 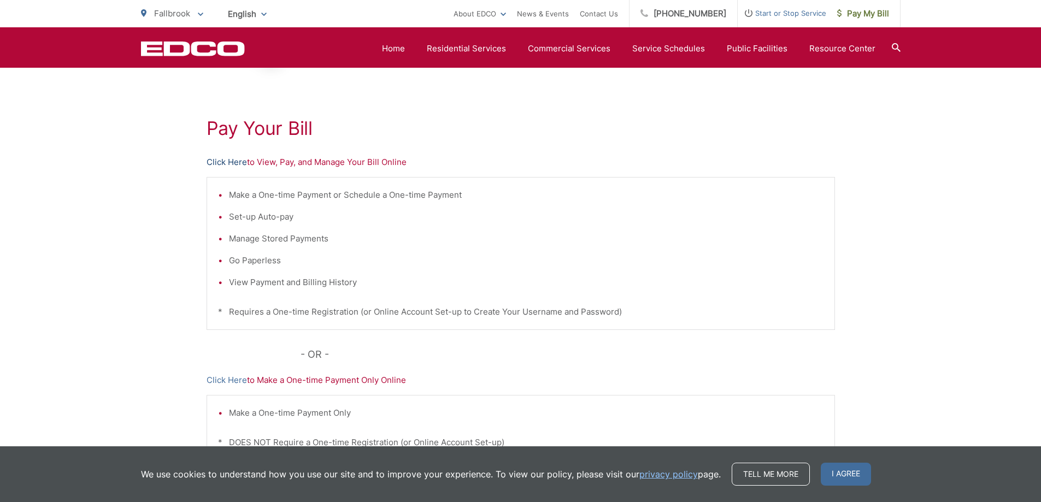 I want to click on p: to Make a One-time Payment Only Online, so click(x=521, y=380).